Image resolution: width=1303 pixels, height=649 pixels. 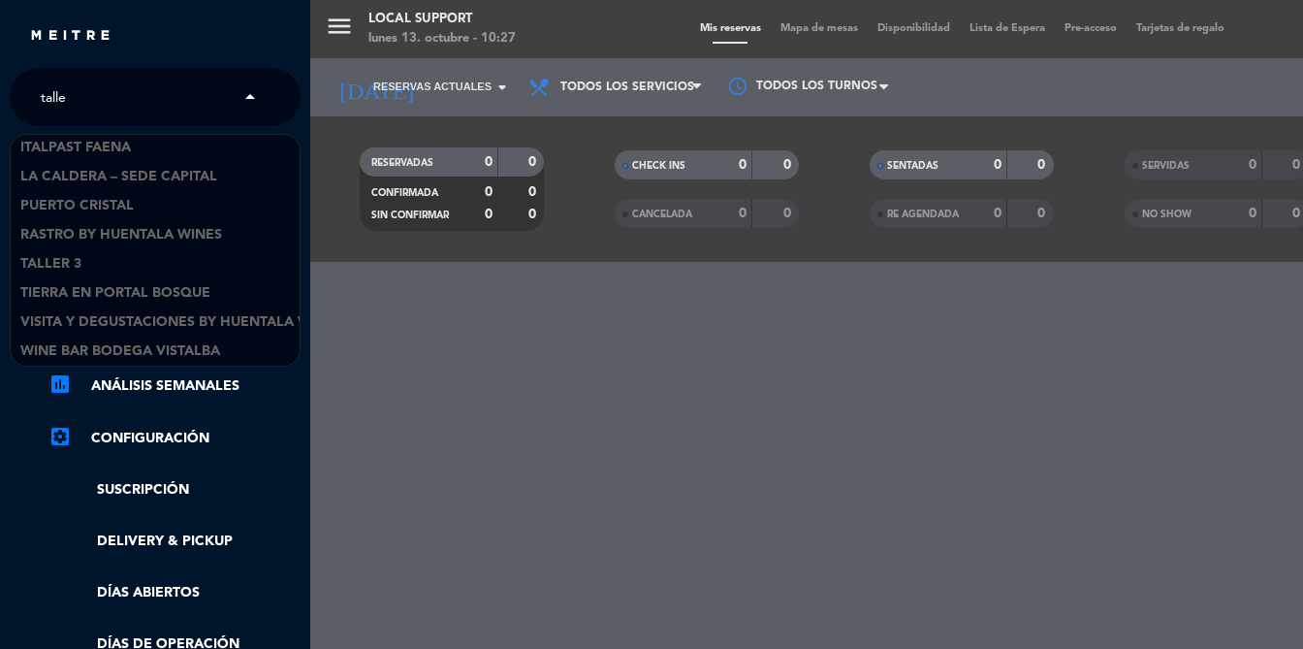 I want to click on a: Configuración, so click(x=175, y=438).